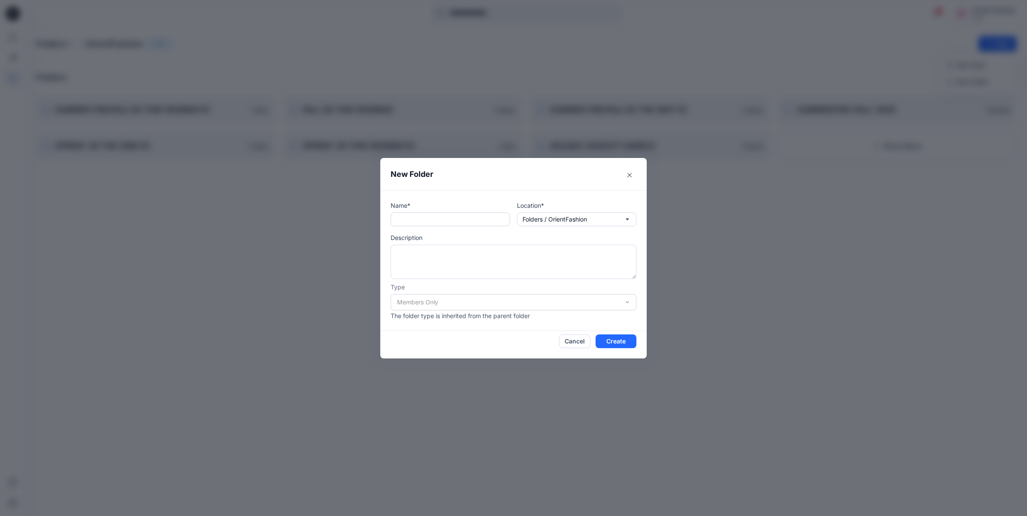 This screenshot has height=516, width=1027. What do you see at coordinates (616, 342) in the screenshot?
I see `button: Create` at bounding box center [616, 342].